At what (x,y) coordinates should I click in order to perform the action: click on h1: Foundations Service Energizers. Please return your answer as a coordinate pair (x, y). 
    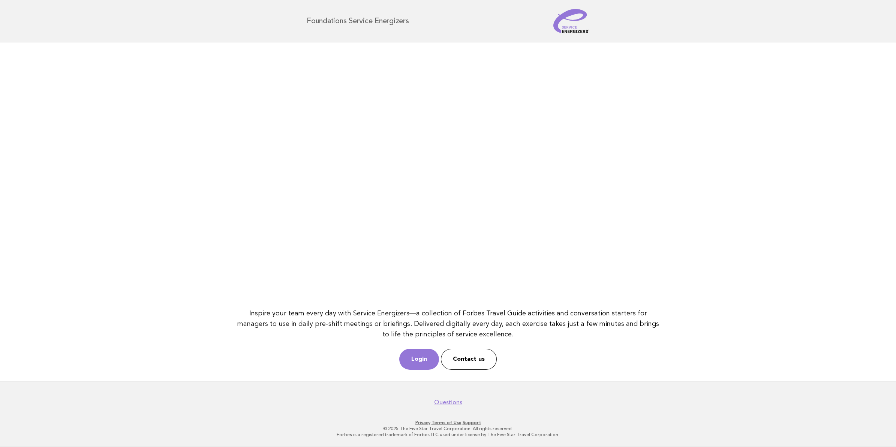
    Looking at the image, I should click on (358, 21).